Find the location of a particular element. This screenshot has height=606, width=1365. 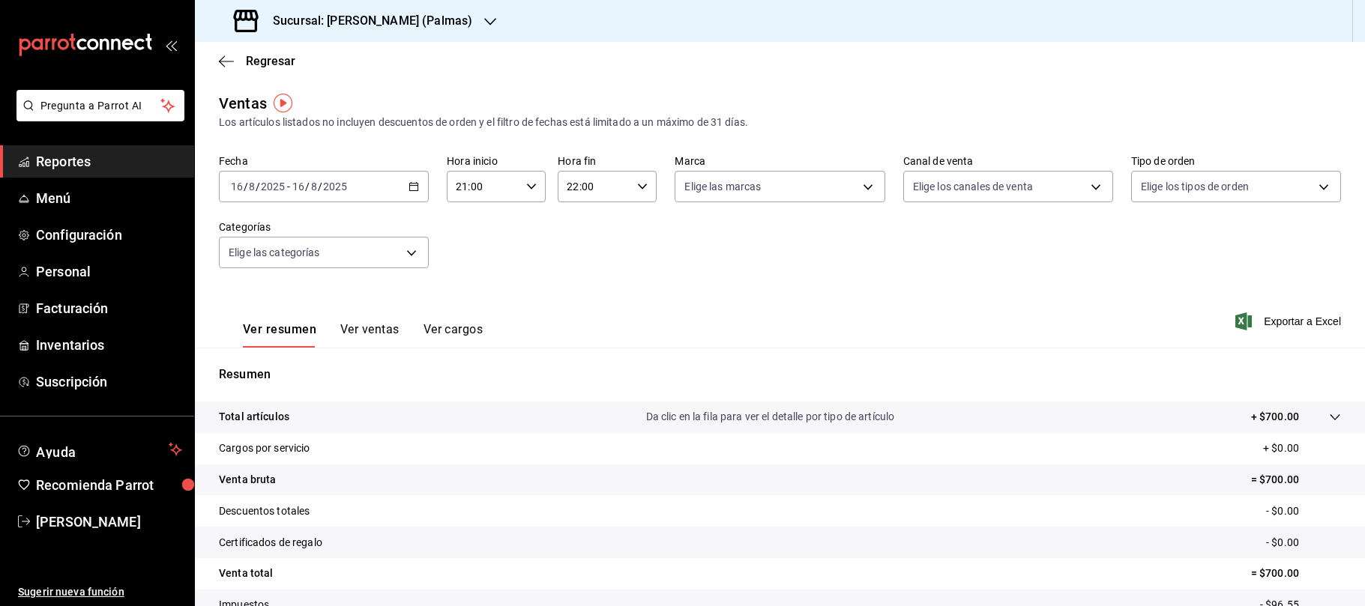

span: Menú is located at coordinates (109, 198).